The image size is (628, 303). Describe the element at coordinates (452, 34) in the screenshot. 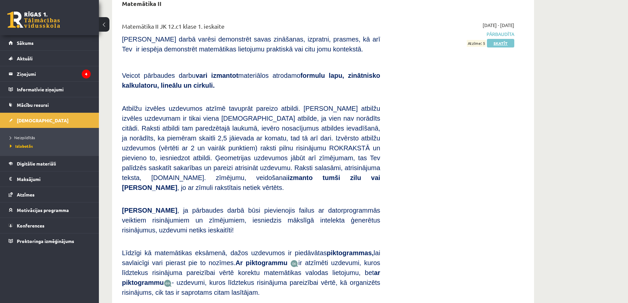

I see `span: Pārbaudīta` at that location.